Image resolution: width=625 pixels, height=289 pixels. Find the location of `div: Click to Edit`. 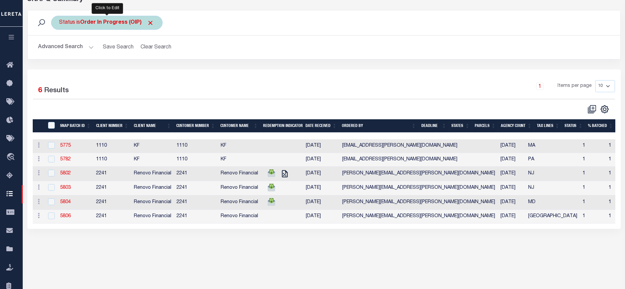

div: Click to Edit is located at coordinates (108, 8).